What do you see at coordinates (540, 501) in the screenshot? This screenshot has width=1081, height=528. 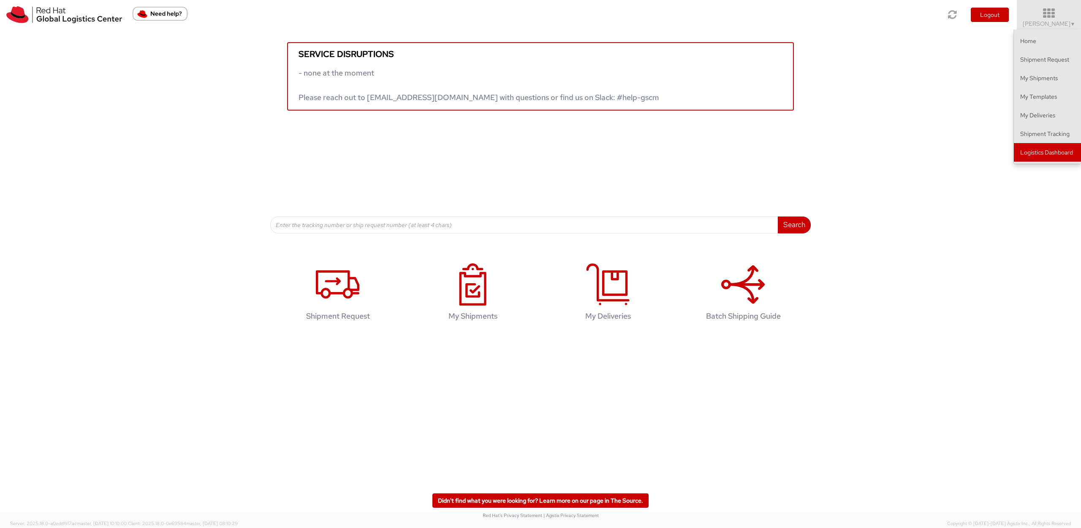 I see `a: Didn't find what you were looking for? Learn more on our page in The Source.` at bounding box center [540, 501].